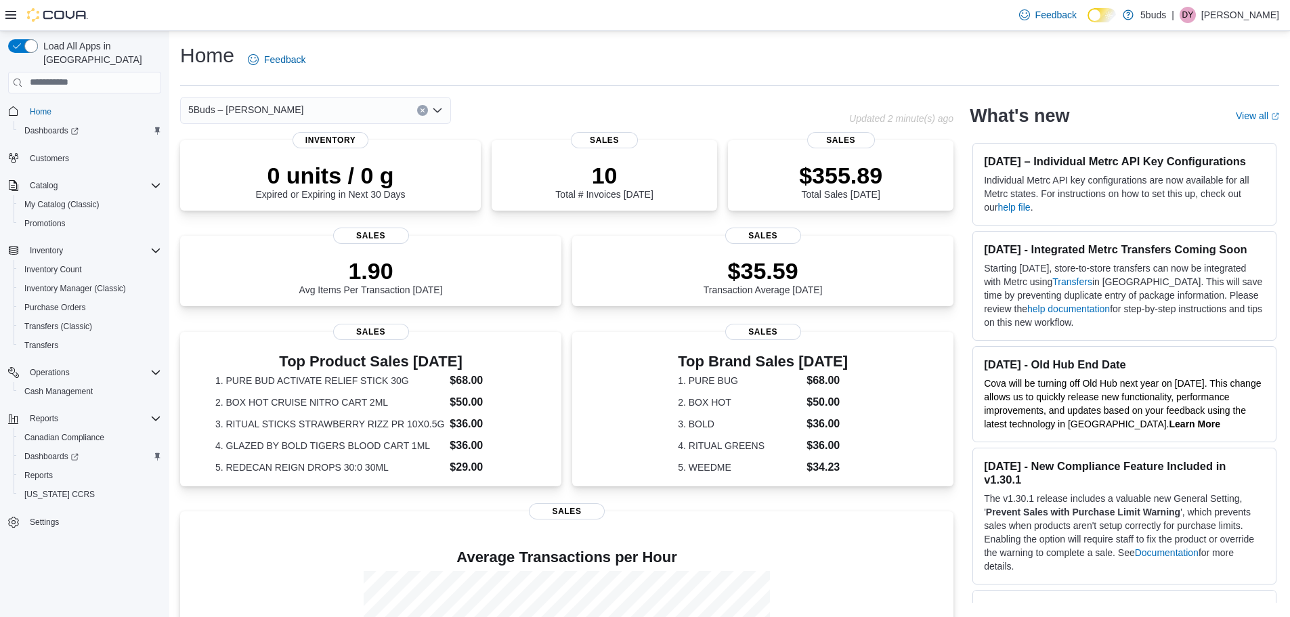  What do you see at coordinates (55, 308) in the screenshot?
I see `a: Purchase Orders` at bounding box center [55, 308].